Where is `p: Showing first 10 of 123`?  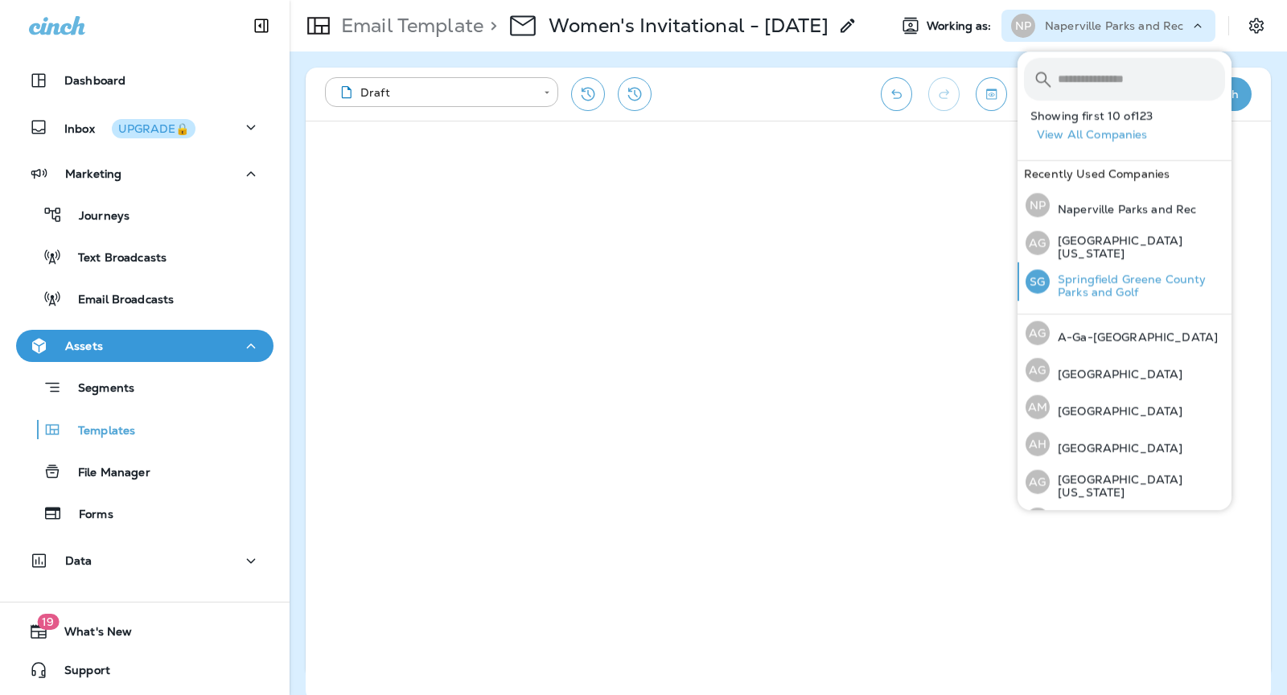
p: Showing first 10 of 123 is located at coordinates (1131, 116).